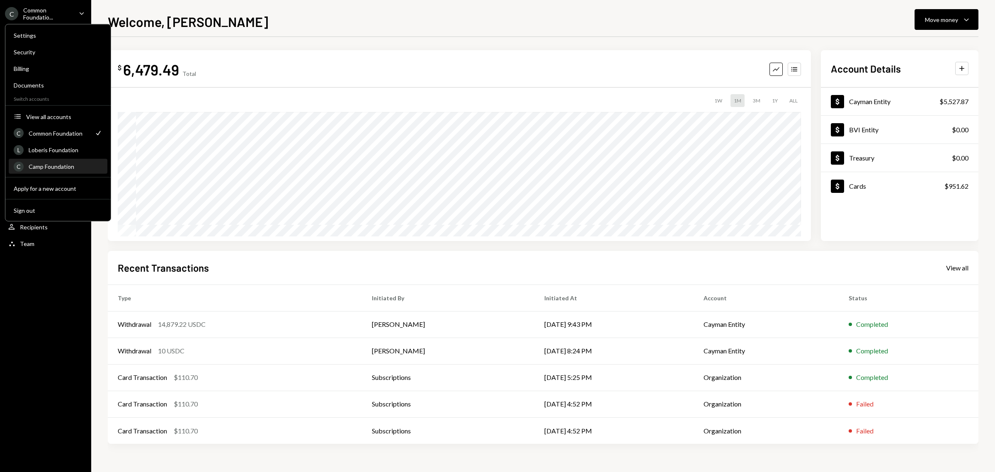 The height and width of the screenshot is (472, 995). Describe the element at coordinates (235, 298) in the screenshot. I see `th: Type` at that location.